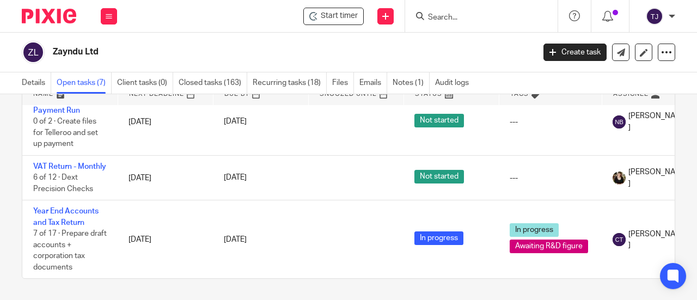 The width and height of the screenshot is (697, 300). I want to click on a: Recurring tasks (18), so click(290, 83).